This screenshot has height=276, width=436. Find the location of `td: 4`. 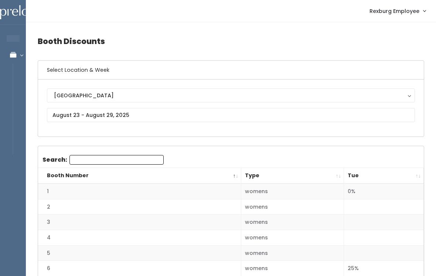

td: 4 is located at coordinates (140, 238).